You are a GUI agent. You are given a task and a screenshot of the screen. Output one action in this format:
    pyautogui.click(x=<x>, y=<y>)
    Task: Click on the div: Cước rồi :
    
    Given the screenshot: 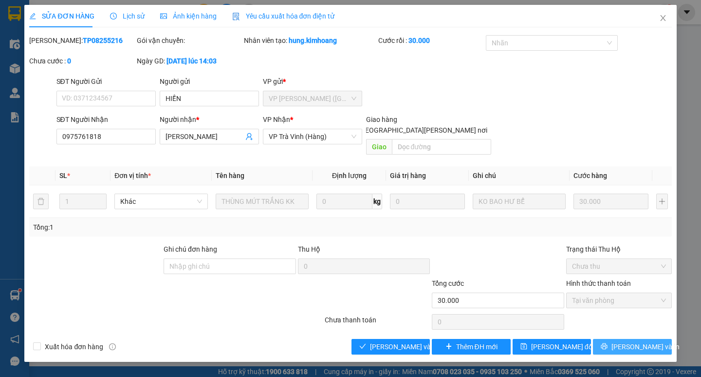 What is the action you would take?
    pyautogui.click(x=431, y=40)
    